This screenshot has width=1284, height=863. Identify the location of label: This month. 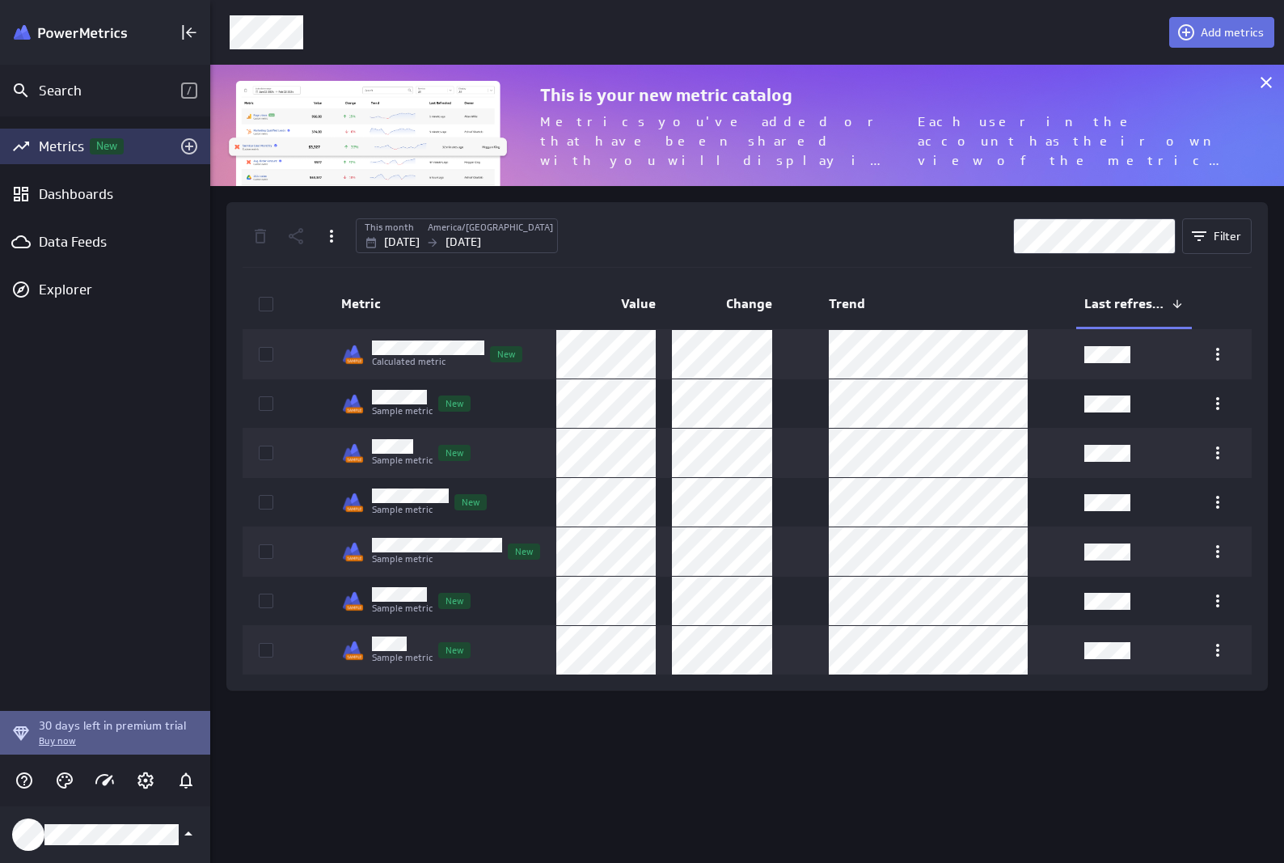
(389, 227).